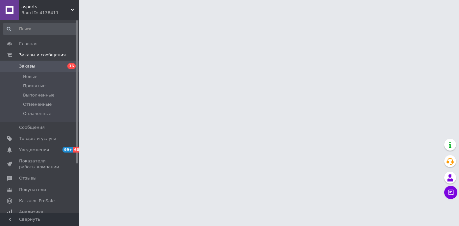 Image resolution: width=459 pixels, height=226 pixels. I want to click on span: Главная, so click(28, 44).